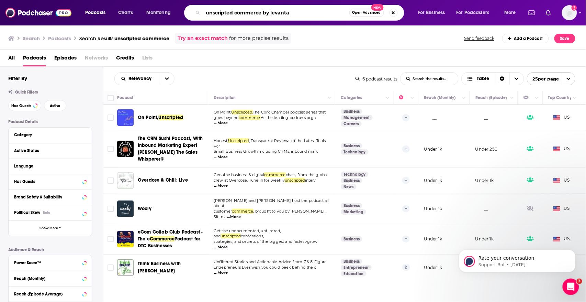  I want to click on a: All, so click(11, 59).